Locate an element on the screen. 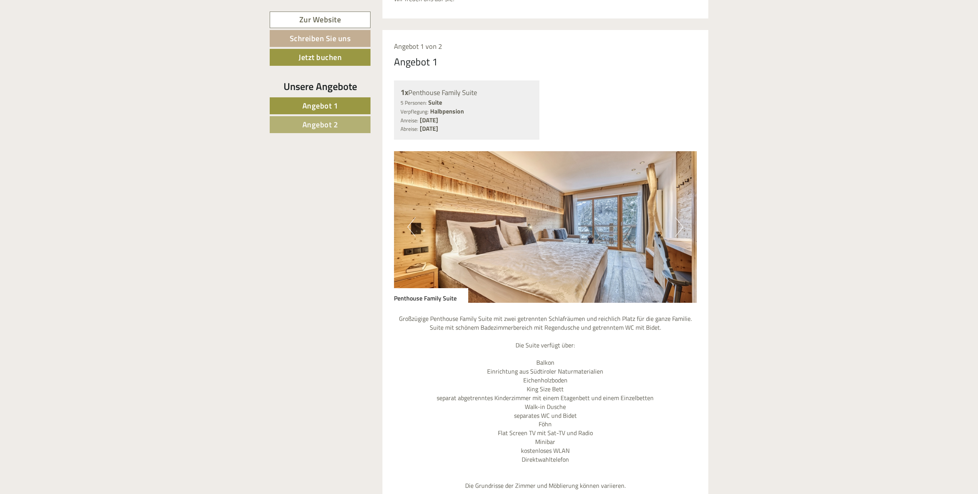 The height and width of the screenshot is (494, 978). div: Guten Tag, wie können wir Ihnen helfen? is located at coordinates (64, 32).